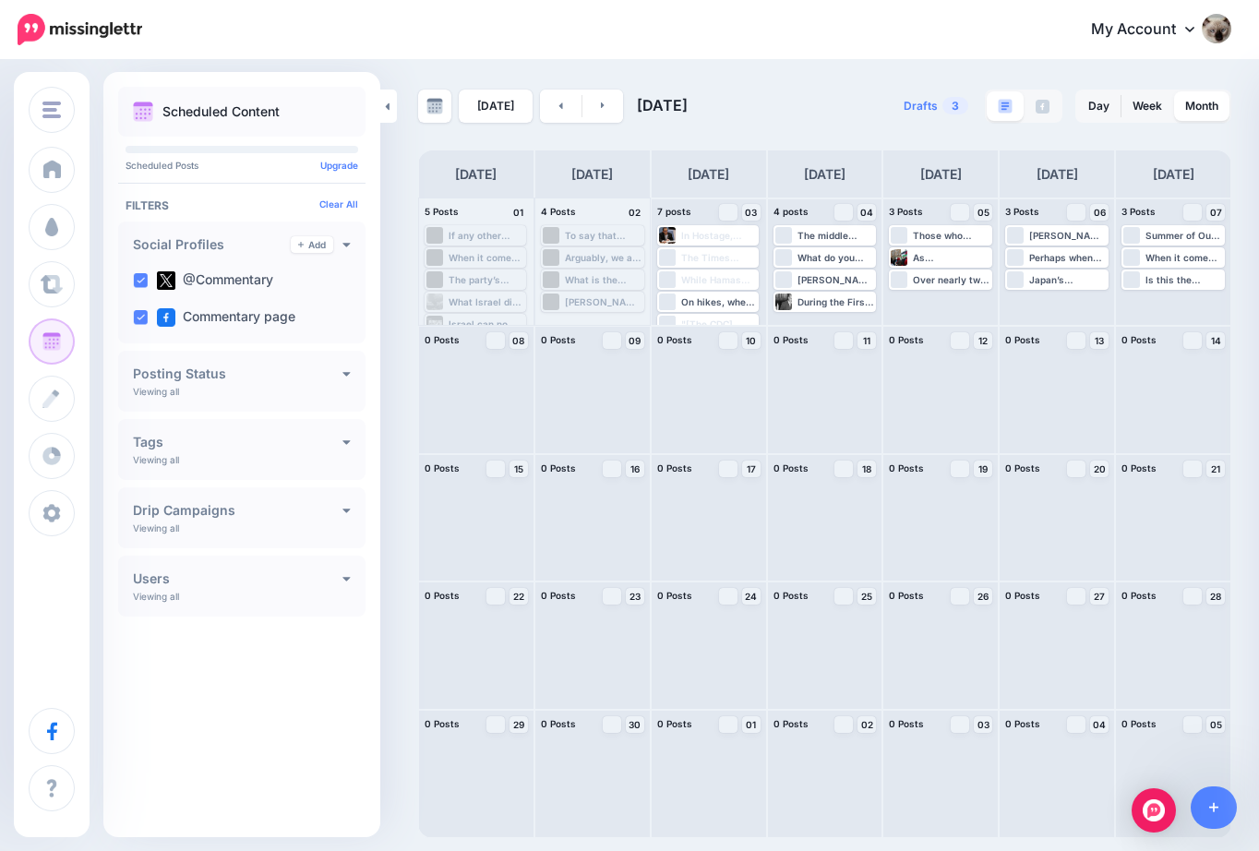  What do you see at coordinates (1099, 725) in the screenshot?
I see `a: 04` at bounding box center [1099, 725].